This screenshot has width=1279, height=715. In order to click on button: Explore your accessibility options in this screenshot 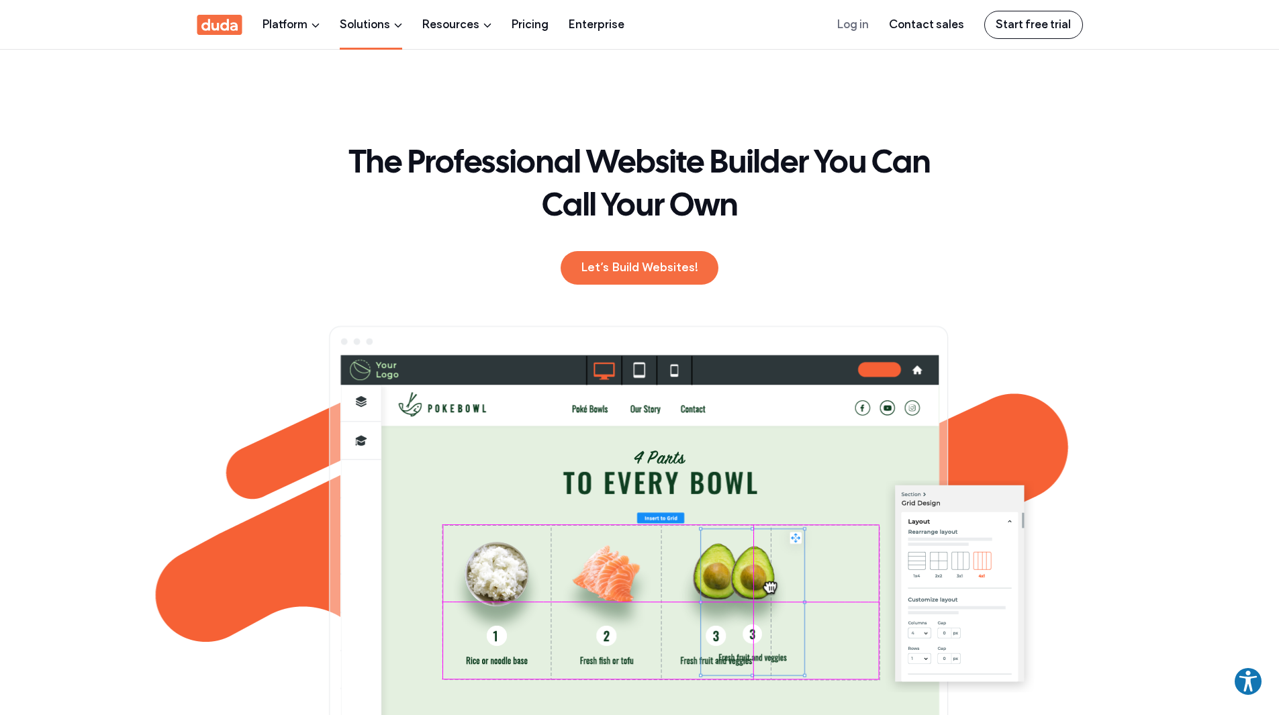, I will do `click(1248, 681)`.